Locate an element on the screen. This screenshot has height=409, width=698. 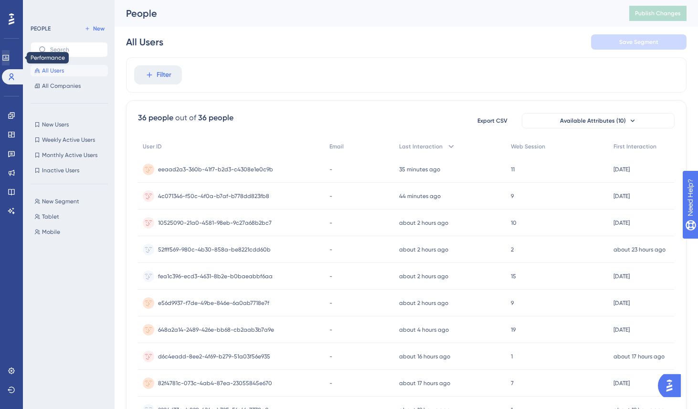
span: 82f4781c-073c-4ab4-87ea-23055845e670 is located at coordinates (215, 383).